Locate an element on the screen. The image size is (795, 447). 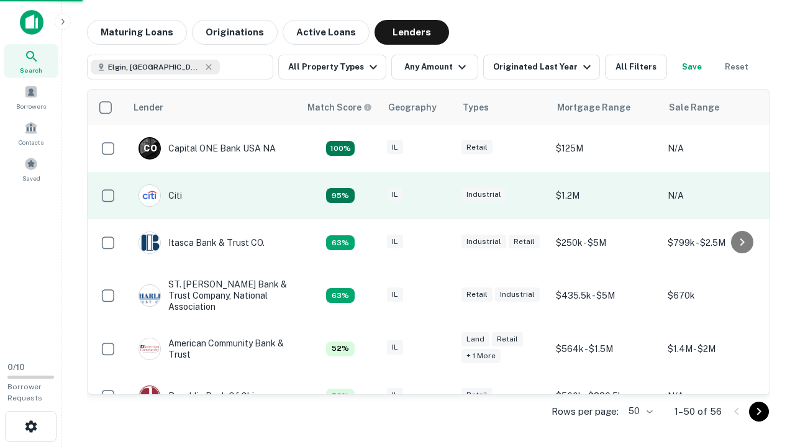
div: Originated Last Year is located at coordinates (543, 67).